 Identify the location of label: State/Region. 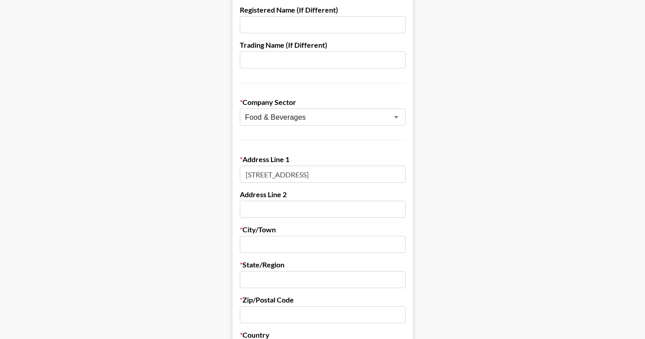
(323, 265).